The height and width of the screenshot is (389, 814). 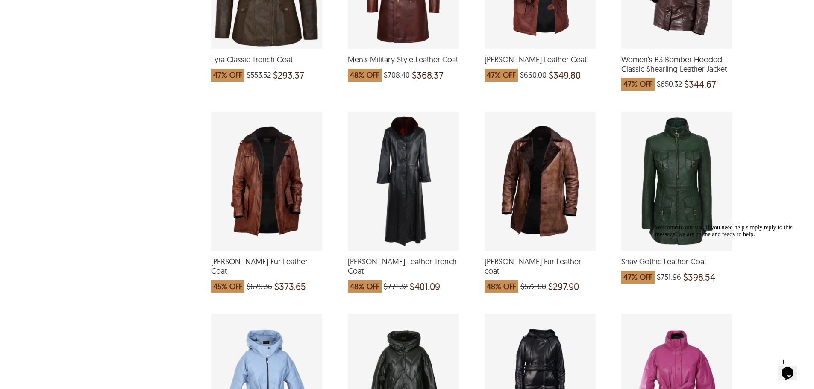 I want to click on a: Women's B3 Bomber Hooded Classic Shearling Leather Jacket which was at a price of $650.32, now af..., so click(x=677, y=69).